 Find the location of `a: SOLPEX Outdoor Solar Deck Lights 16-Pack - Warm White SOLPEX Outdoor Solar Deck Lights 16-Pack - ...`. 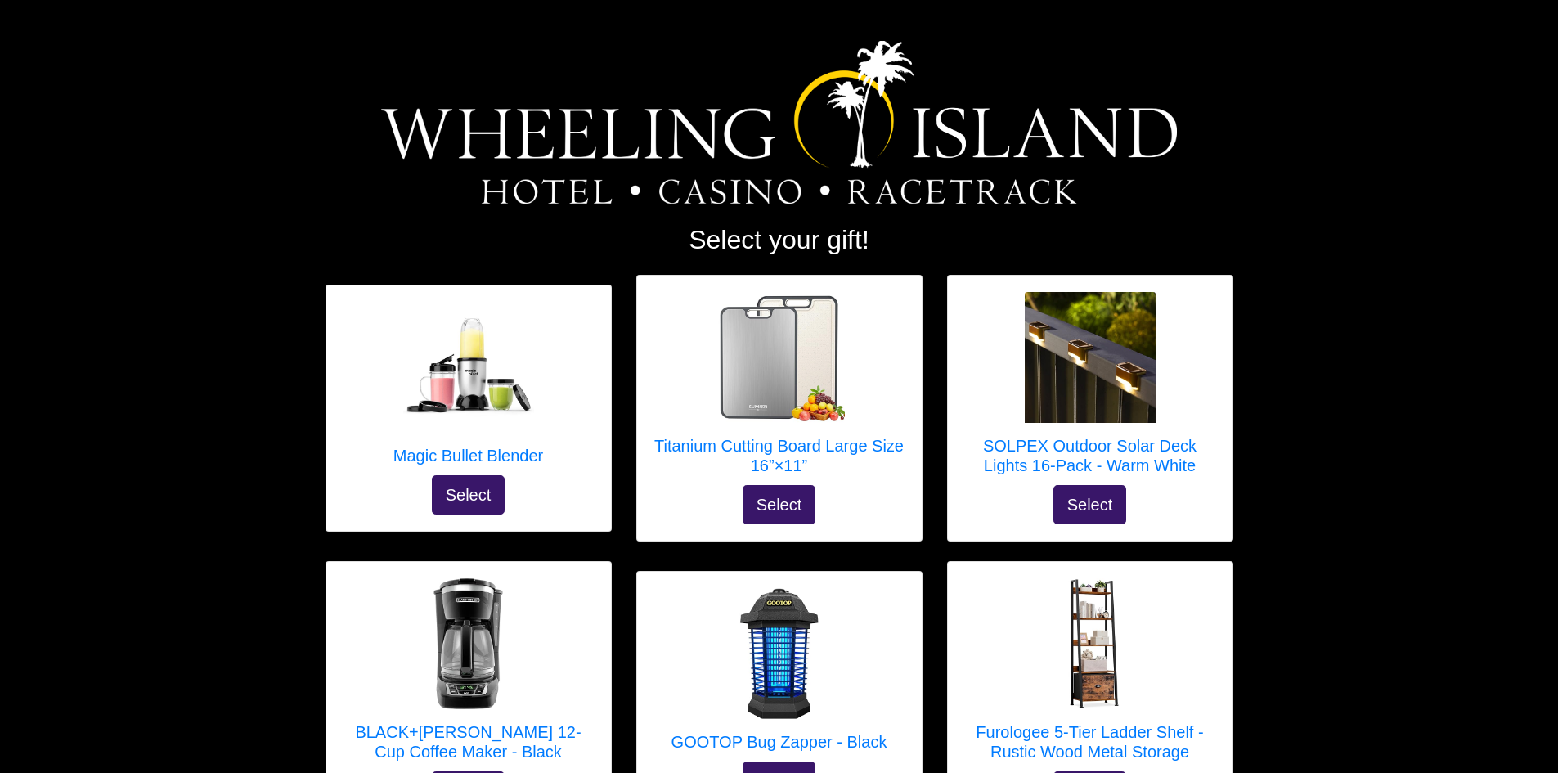

a: SOLPEX Outdoor Solar Deck Lights 16-Pack - Warm White SOLPEX Outdoor Solar Deck Lights 16-Pack - ... is located at coordinates (1090, 388).